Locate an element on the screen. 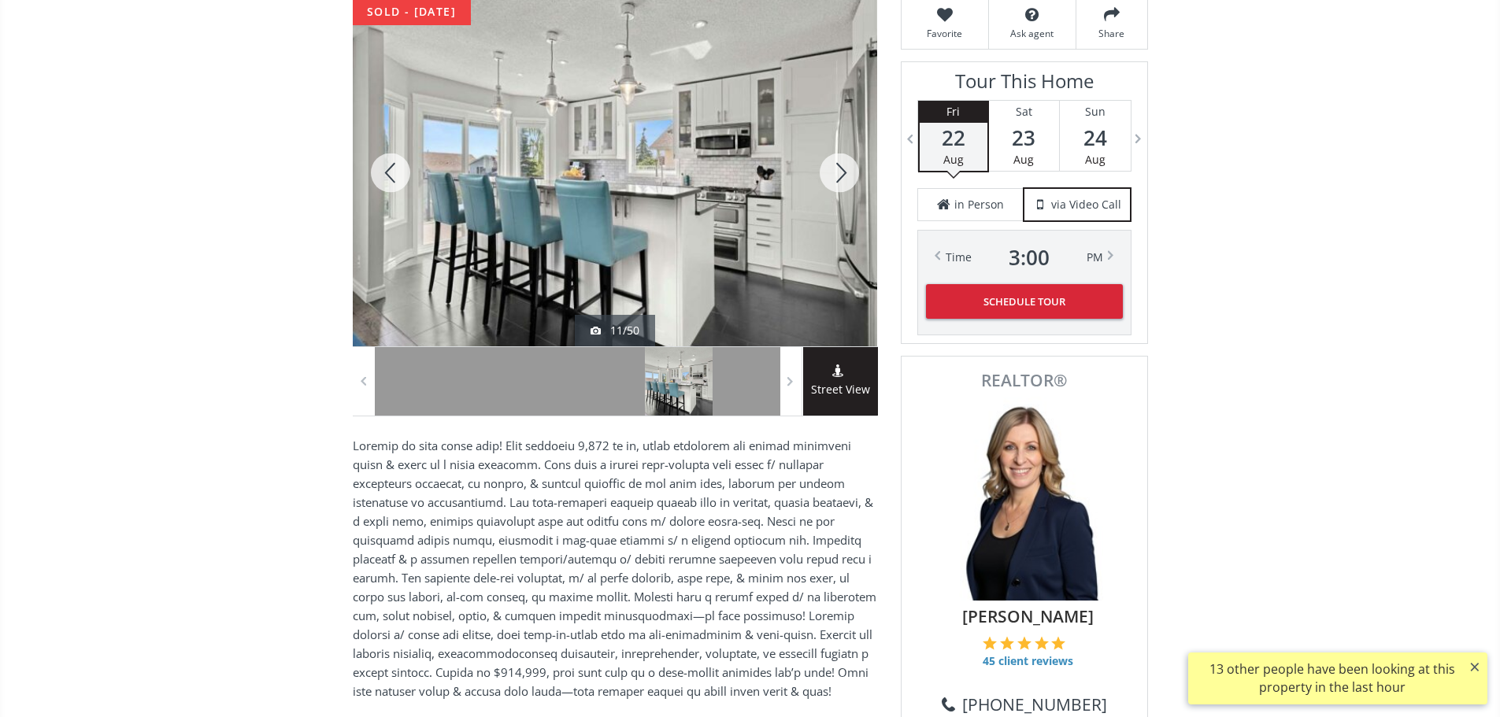  span: 22 is located at coordinates (953, 138).